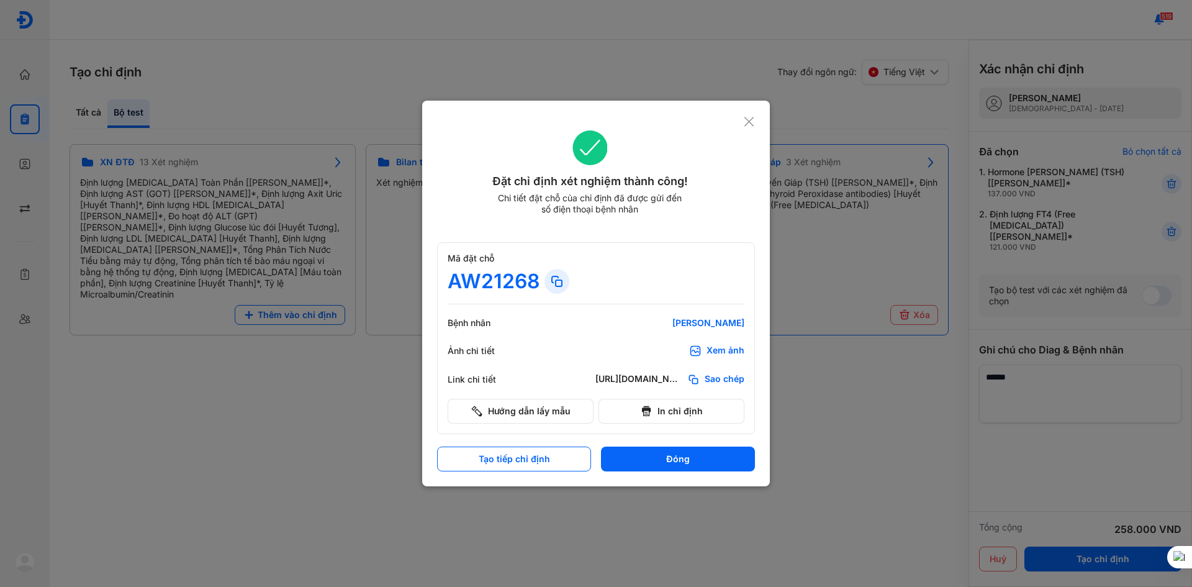  I want to click on div: Link chi tiết, so click(485, 379).